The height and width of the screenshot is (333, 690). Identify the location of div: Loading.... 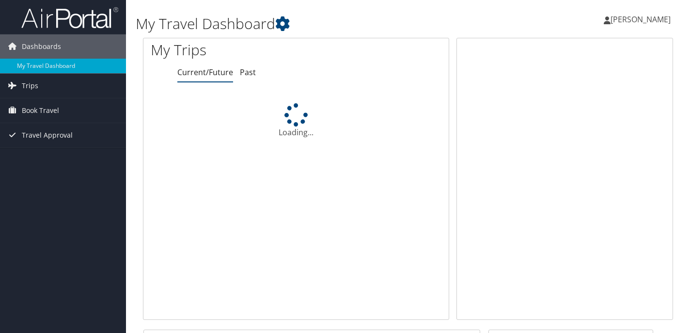
(296, 121).